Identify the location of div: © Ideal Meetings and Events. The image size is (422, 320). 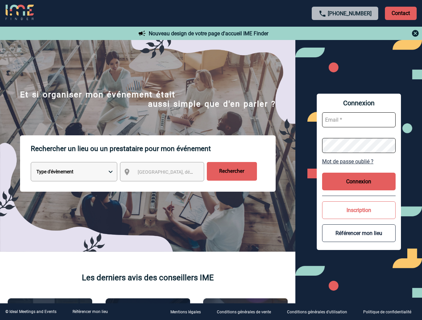
(31, 312).